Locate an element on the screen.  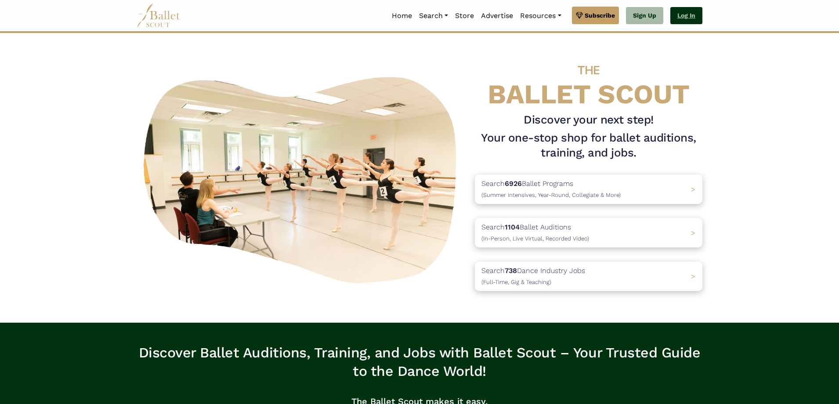
a: Store is located at coordinates (464, 16).